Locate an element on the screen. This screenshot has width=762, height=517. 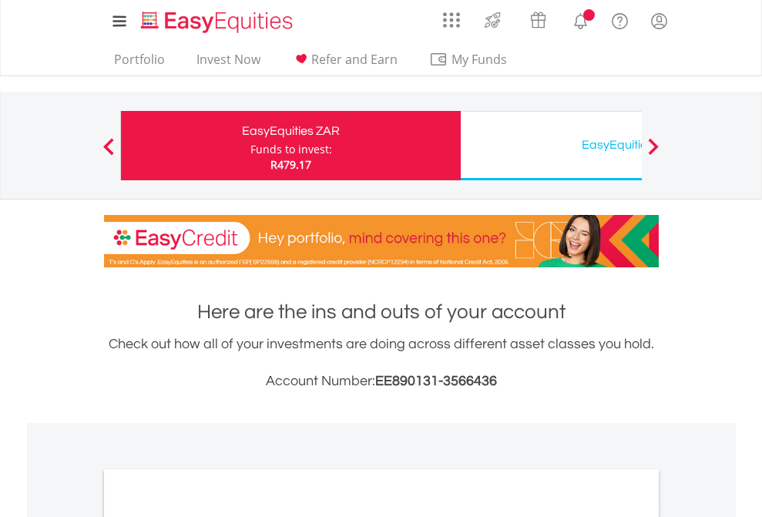
a: Portfolio is located at coordinates (139, 63).